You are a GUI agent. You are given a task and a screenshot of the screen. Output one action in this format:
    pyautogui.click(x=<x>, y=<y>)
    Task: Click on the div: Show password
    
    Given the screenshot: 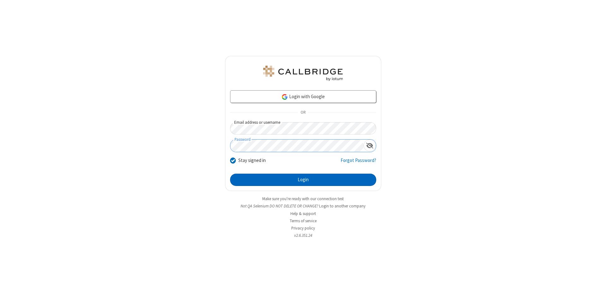 What is the action you would take?
    pyautogui.click(x=370, y=145)
    